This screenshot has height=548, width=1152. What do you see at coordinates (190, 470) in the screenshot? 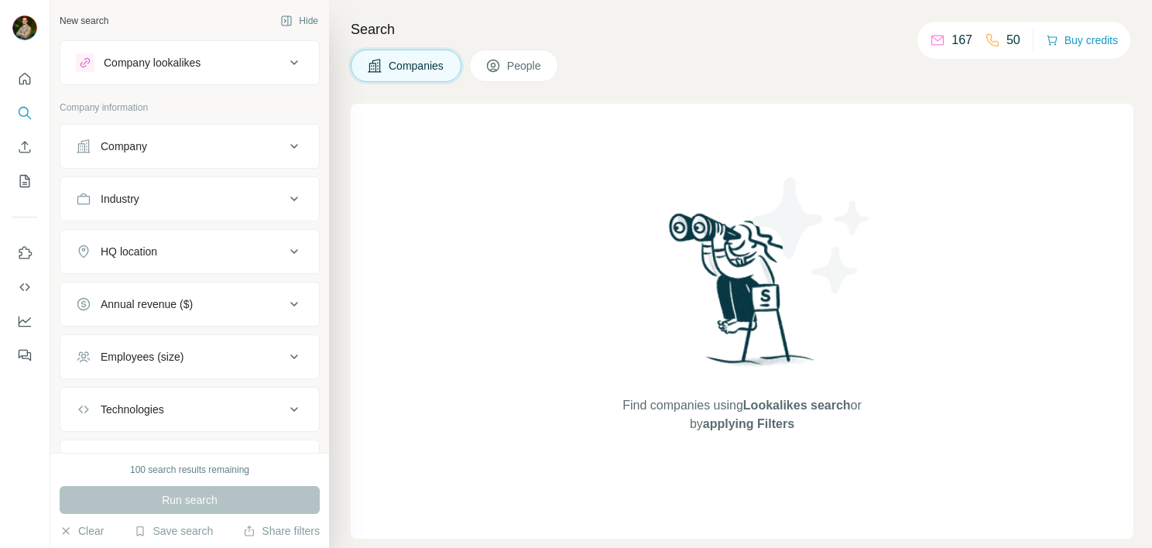
I see `div: 100 search results remaining` at bounding box center [190, 470].